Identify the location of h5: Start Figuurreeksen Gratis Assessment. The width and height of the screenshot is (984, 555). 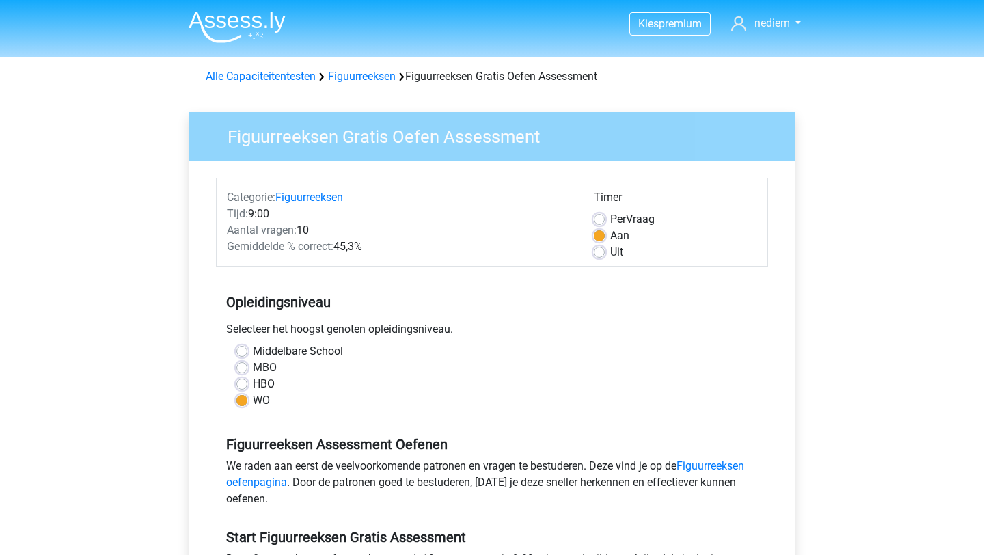
(492, 537).